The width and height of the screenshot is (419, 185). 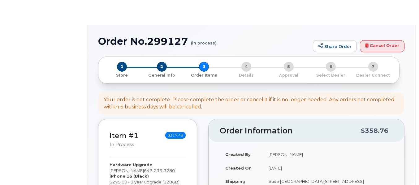 I want to click on span: 1, so click(x=122, y=67).